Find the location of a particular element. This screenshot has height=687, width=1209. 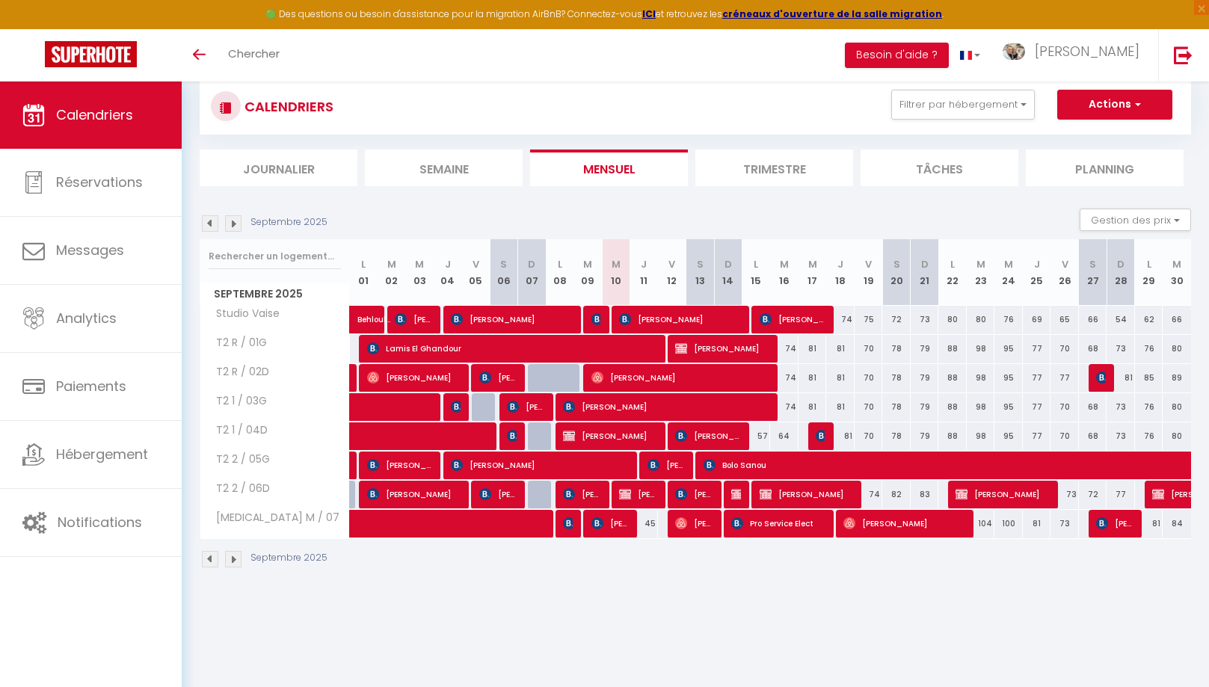

input: Rechercher un logement... is located at coordinates (274, 256).